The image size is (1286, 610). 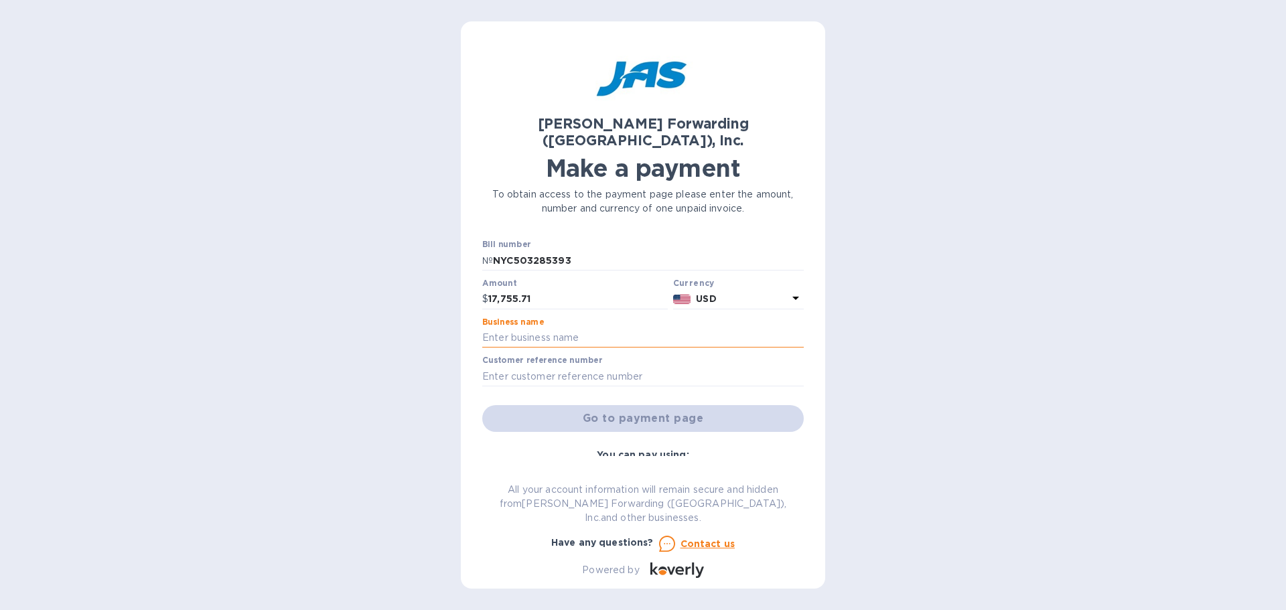 What do you see at coordinates (488, 261) in the screenshot?
I see `p: №` at bounding box center [488, 261].